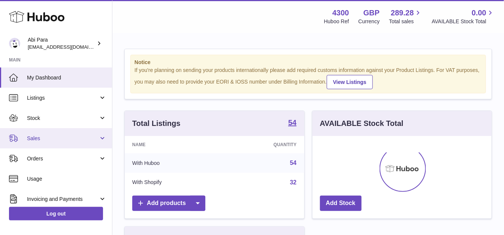 This screenshot has width=504, height=235. What do you see at coordinates (405, 21) in the screenshot?
I see `span: Total sales` at bounding box center [405, 21].